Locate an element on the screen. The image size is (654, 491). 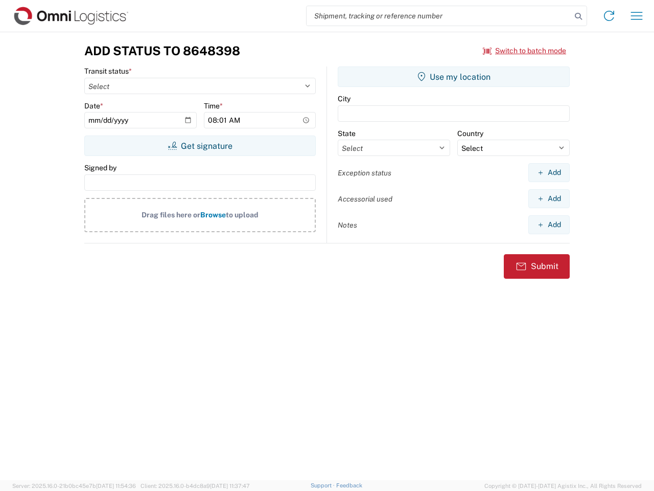
button: Switch to batch mode is located at coordinates (525, 51).